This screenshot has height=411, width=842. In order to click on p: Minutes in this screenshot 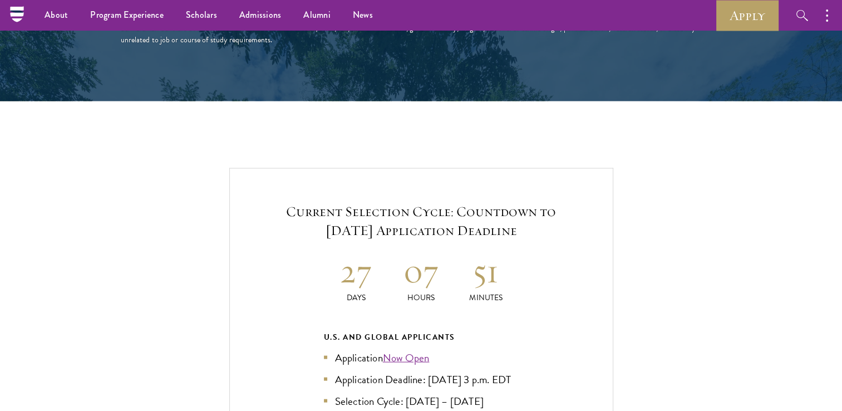, I will do `click(486, 297)`.